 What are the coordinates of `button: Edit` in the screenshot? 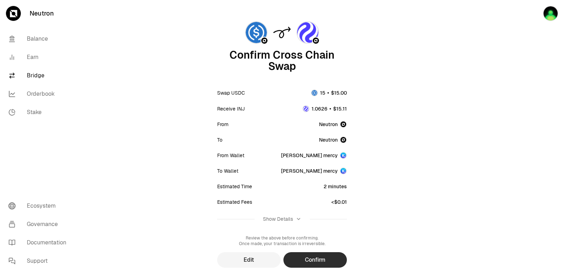 It's located at (249, 260).